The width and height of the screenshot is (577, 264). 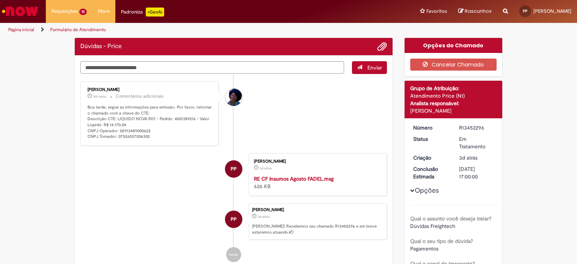 I want to click on p: Boa tarde, segue as informações para emissão. Por favor, retornar o chamado com a chave do CTE: D..., so click(x=150, y=122).